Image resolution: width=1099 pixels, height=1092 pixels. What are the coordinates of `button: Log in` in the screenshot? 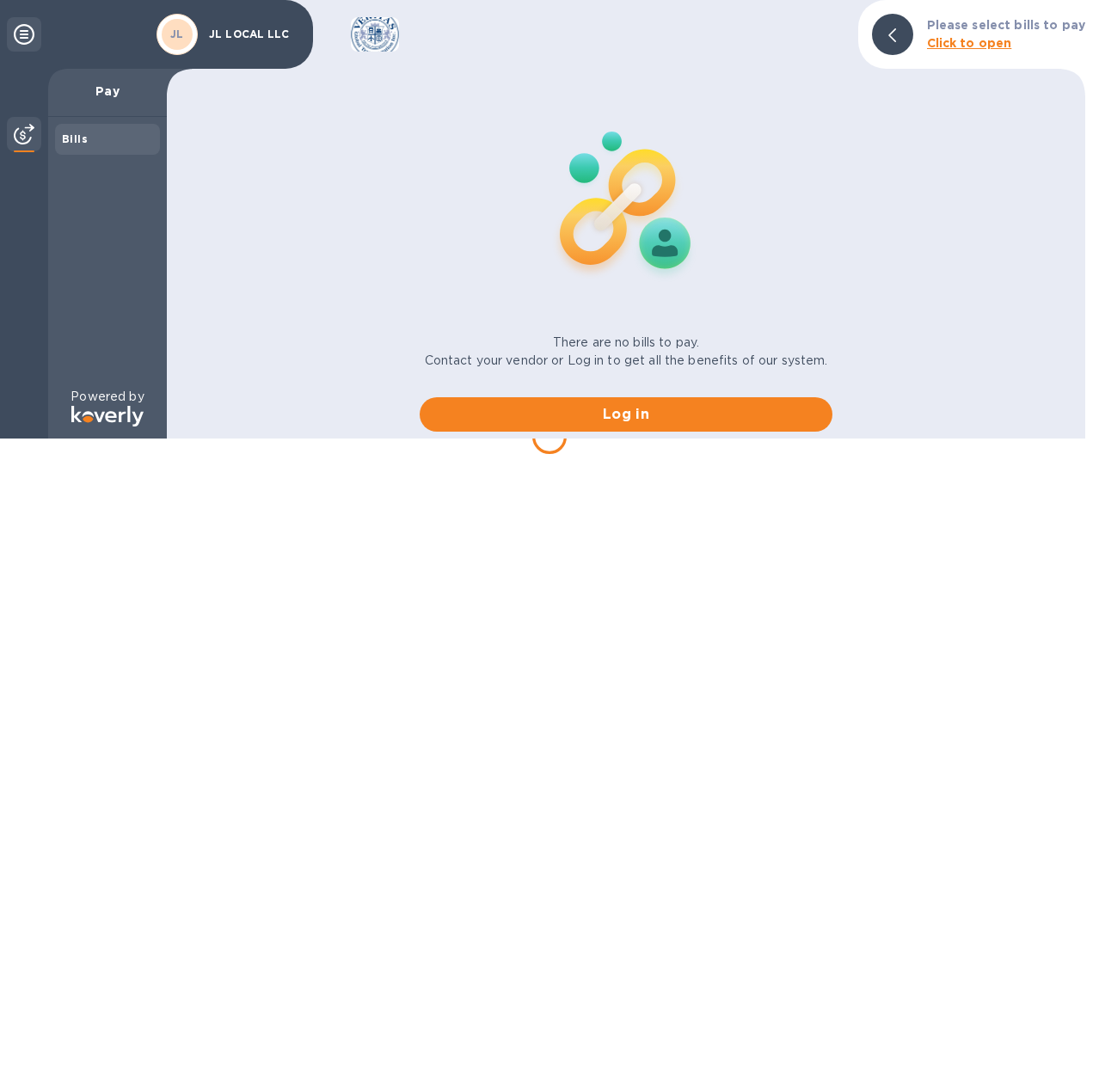 It's located at (626, 414).